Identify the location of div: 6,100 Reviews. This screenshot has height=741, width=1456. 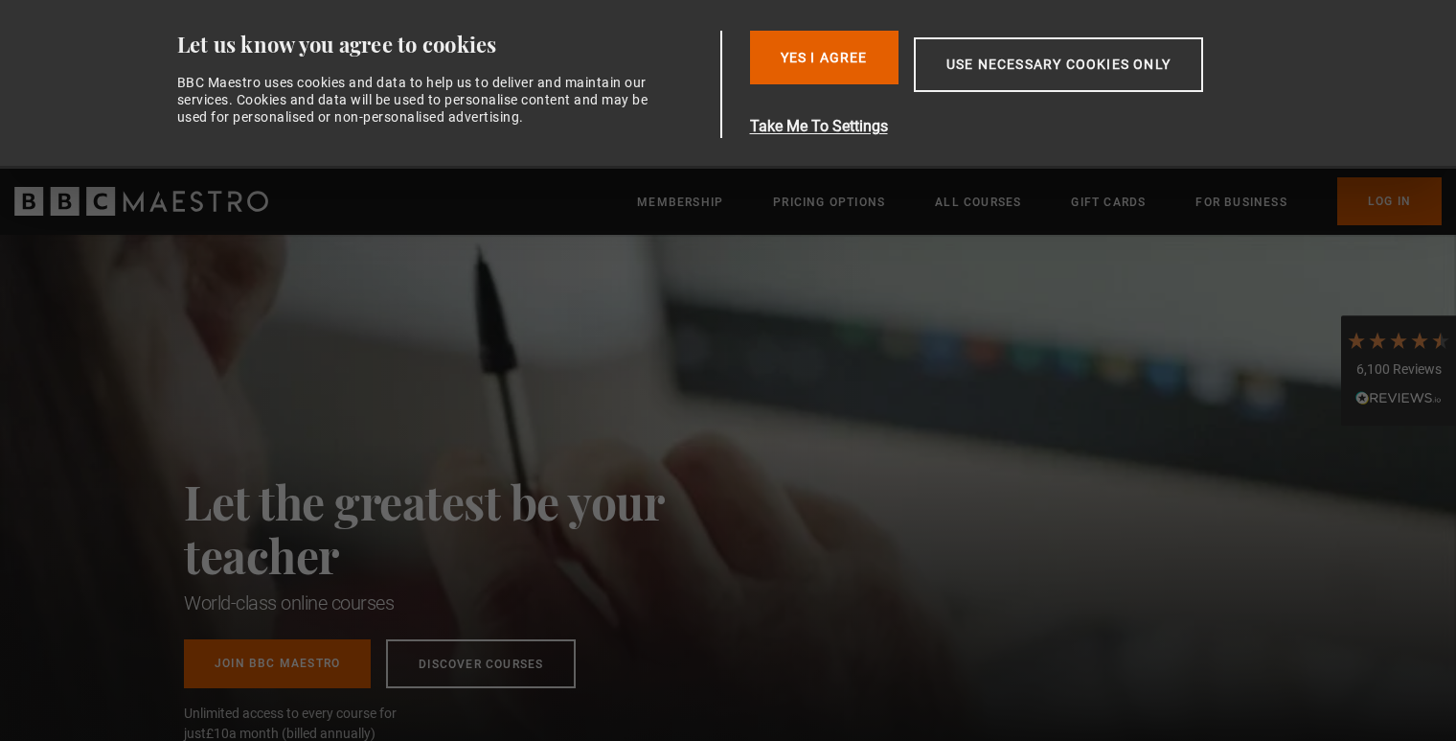
(1399, 370).